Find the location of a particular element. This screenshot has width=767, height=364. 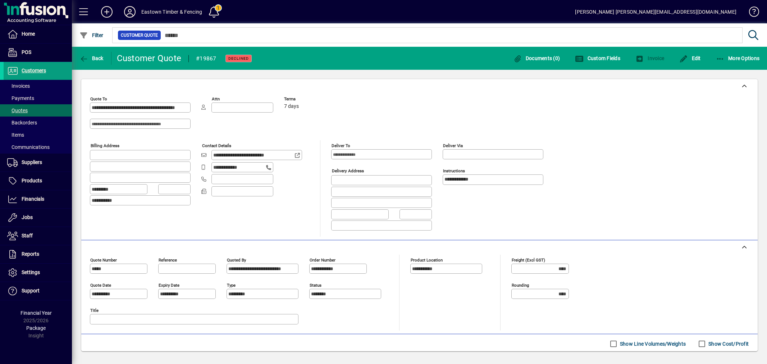

button: More Options is located at coordinates (738, 58).